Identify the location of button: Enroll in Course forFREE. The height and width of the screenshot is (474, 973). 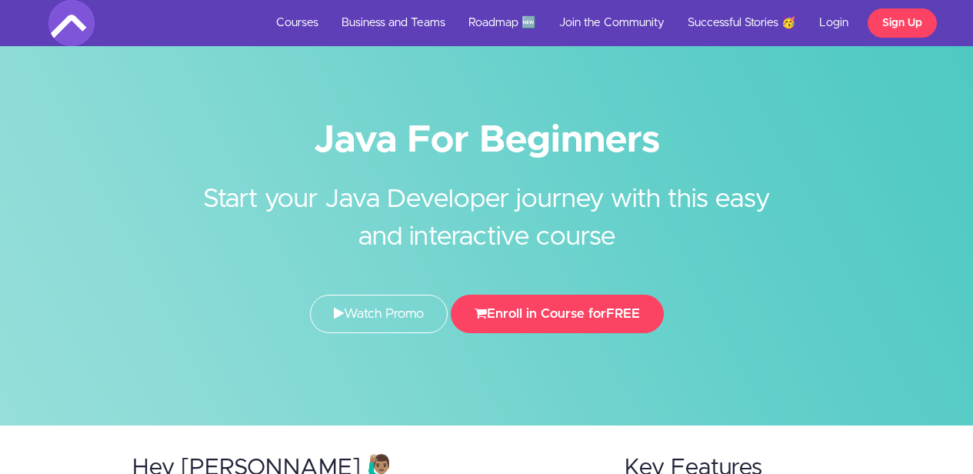
(557, 314).